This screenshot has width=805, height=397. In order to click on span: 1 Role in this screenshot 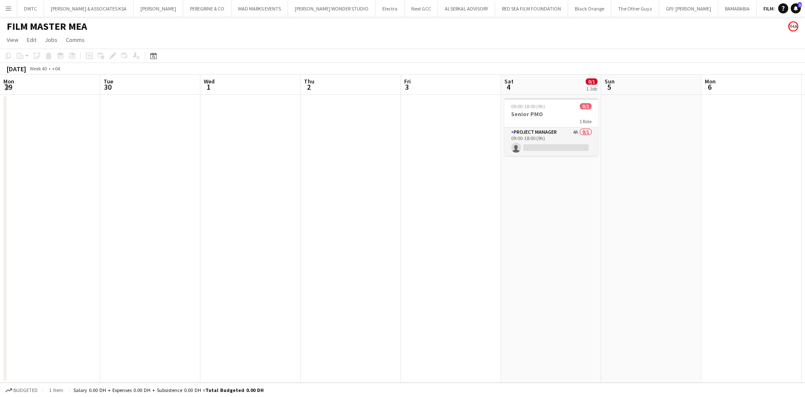, I will do `click(585, 121)`.